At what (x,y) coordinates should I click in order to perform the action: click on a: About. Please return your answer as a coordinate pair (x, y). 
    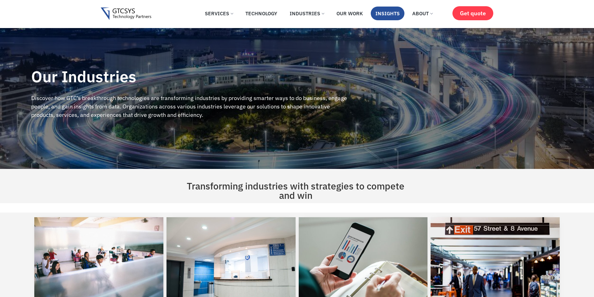
    Looking at the image, I should click on (422, 13).